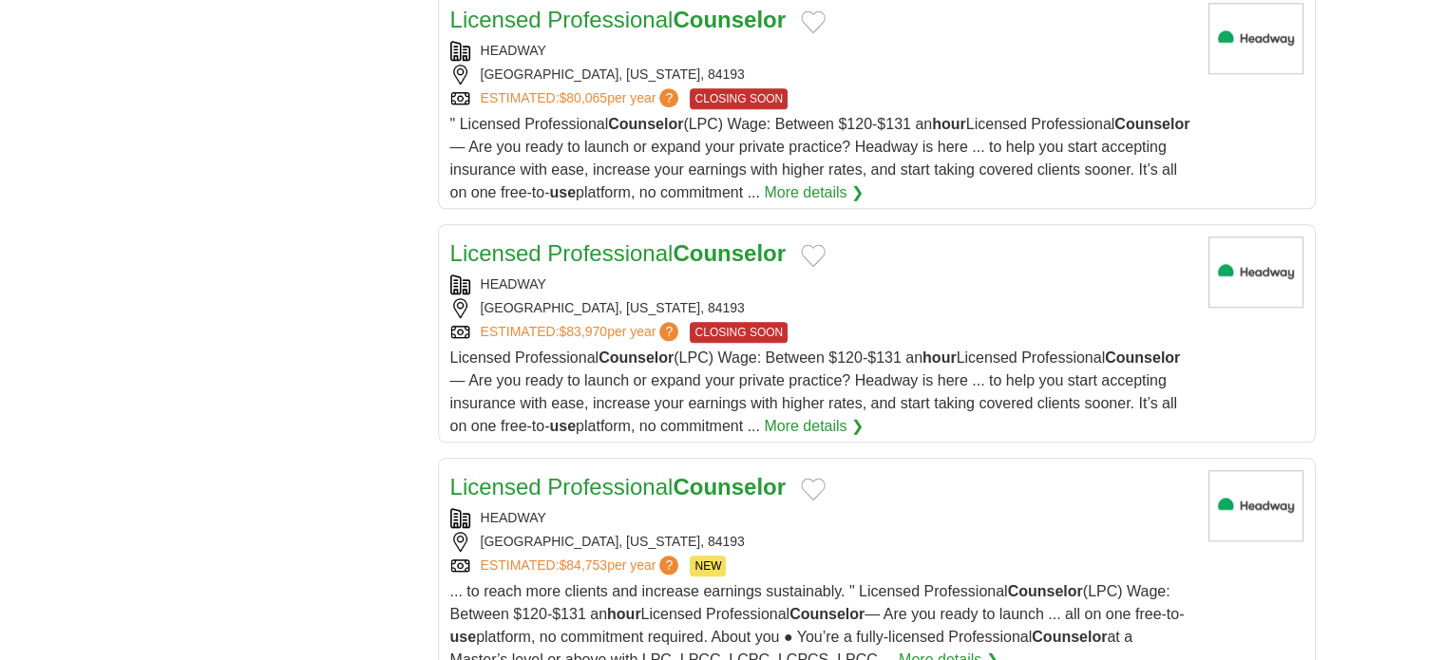  I want to click on span: NEW, so click(708, 566).